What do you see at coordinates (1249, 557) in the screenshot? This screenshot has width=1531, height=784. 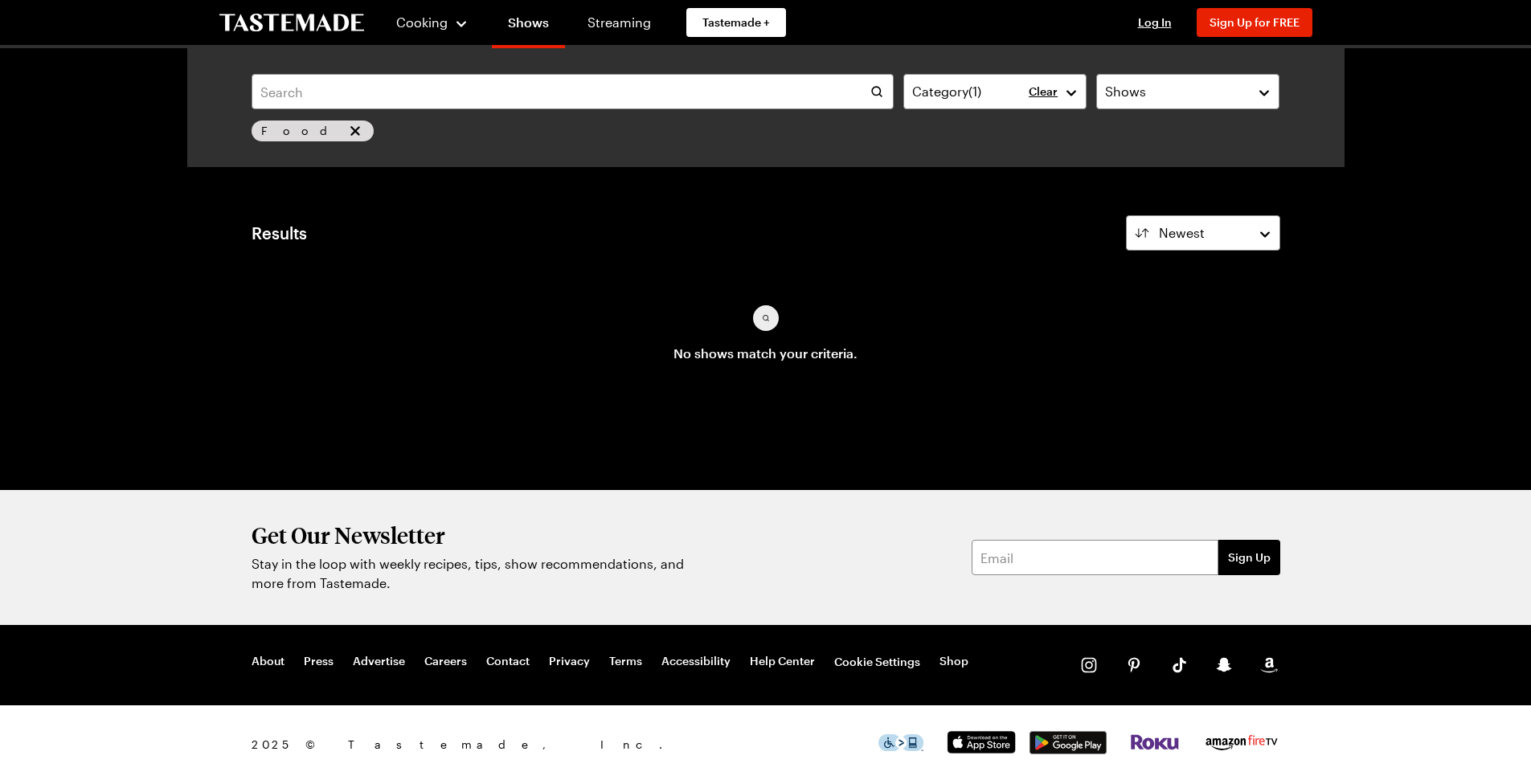 I see `span: Sign Up` at bounding box center [1249, 557].